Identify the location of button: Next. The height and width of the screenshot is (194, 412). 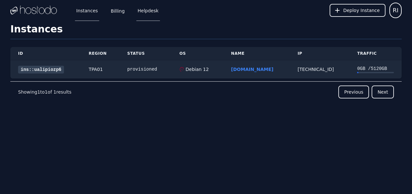
(383, 92).